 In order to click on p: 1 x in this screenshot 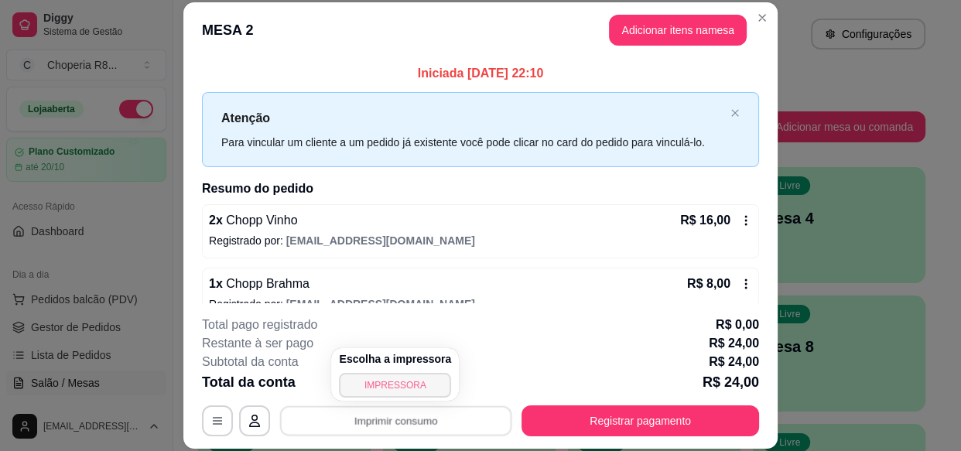, I will do `click(259, 284)`.